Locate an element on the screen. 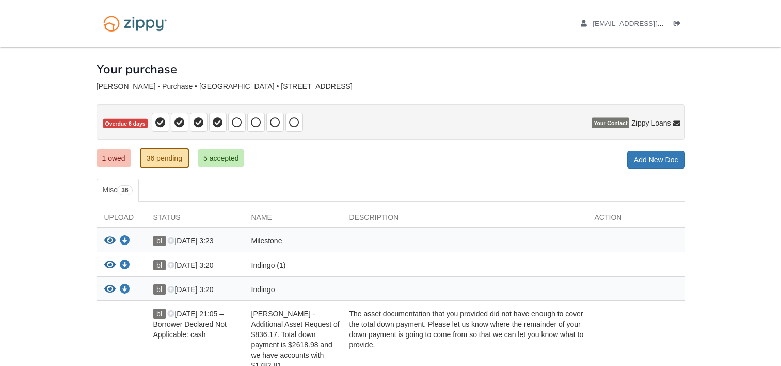 This screenshot has width=781, height=366. a: Add New Doc is located at coordinates (656, 160).